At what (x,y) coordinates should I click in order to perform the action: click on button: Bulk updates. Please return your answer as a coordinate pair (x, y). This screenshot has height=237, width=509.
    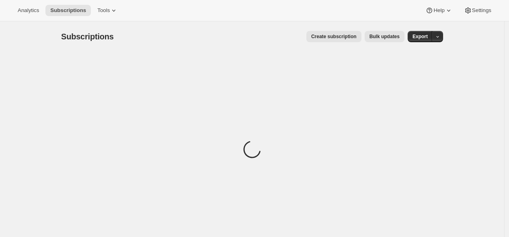
    Looking at the image, I should click on (384, 37).